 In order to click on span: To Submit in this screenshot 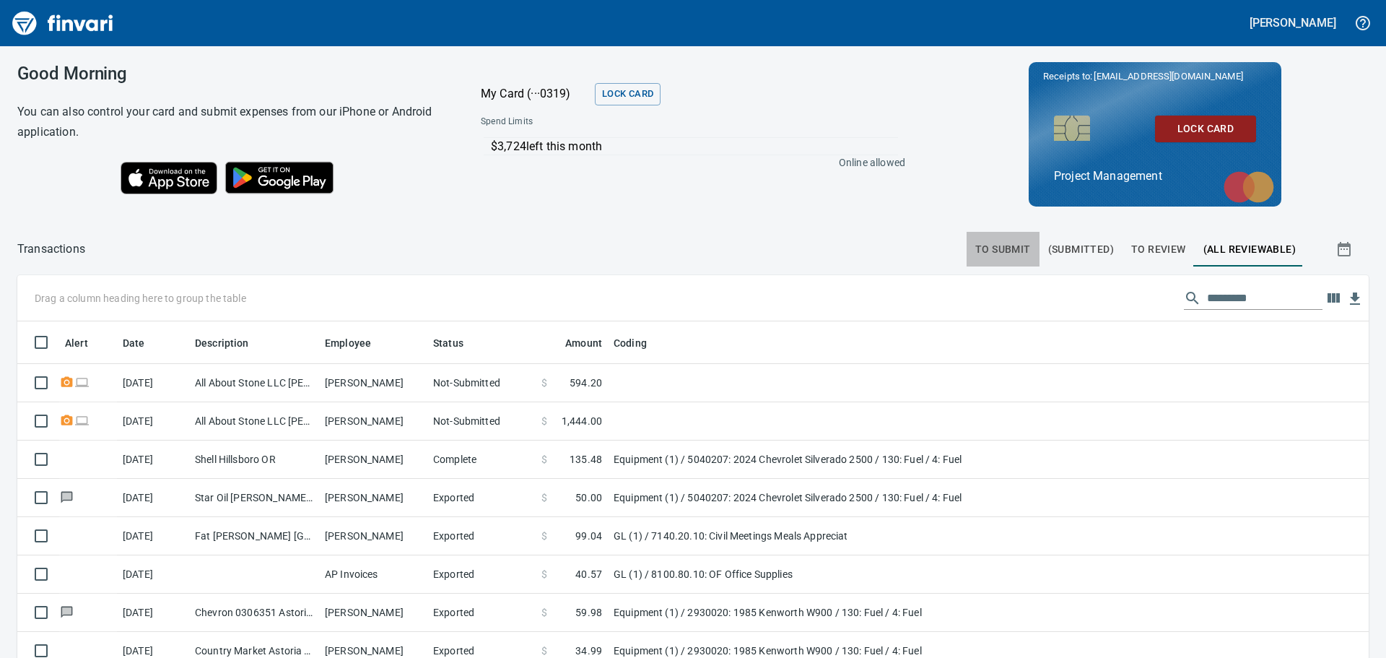, I will do `click(1003, 249)`.